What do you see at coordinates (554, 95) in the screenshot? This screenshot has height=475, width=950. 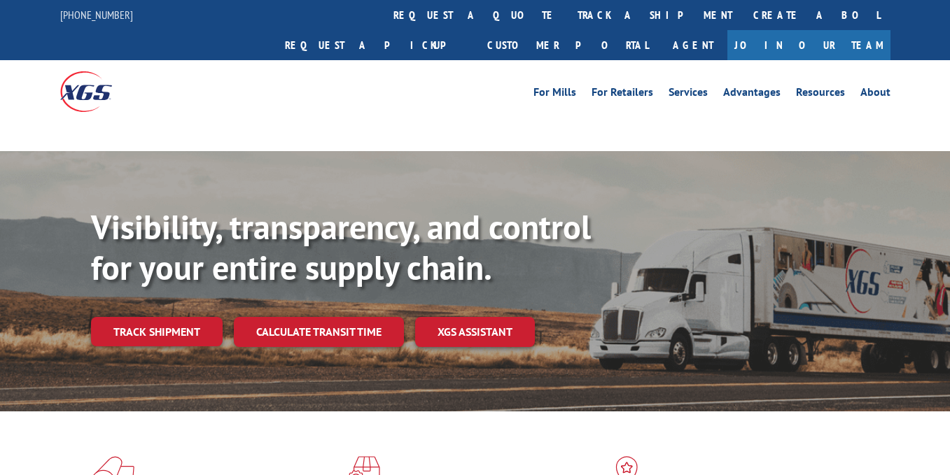 I see `a: For Mills` at bounding box center [554, 95].